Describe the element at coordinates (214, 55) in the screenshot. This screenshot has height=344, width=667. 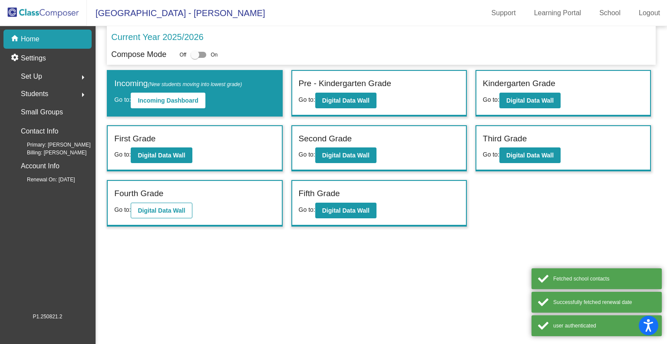
I see `span: On` at that location.